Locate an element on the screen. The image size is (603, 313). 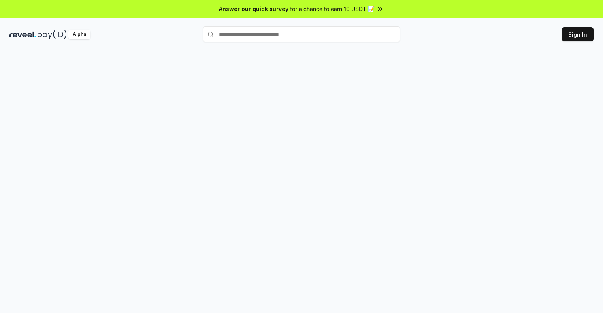
img: reveel_dark is located at coordinates (23, 34).